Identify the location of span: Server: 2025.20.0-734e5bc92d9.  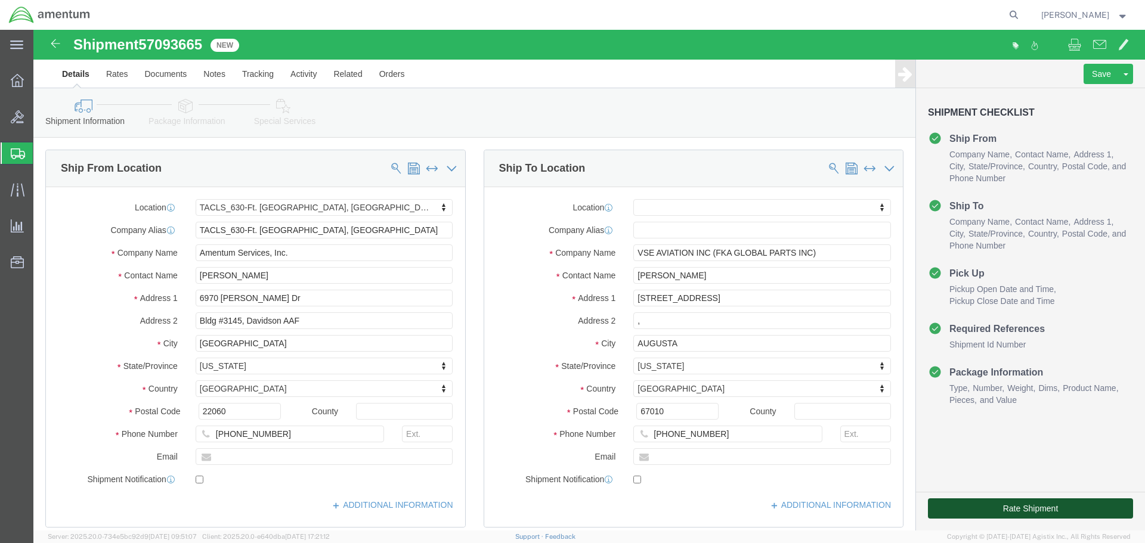
(122, 537).